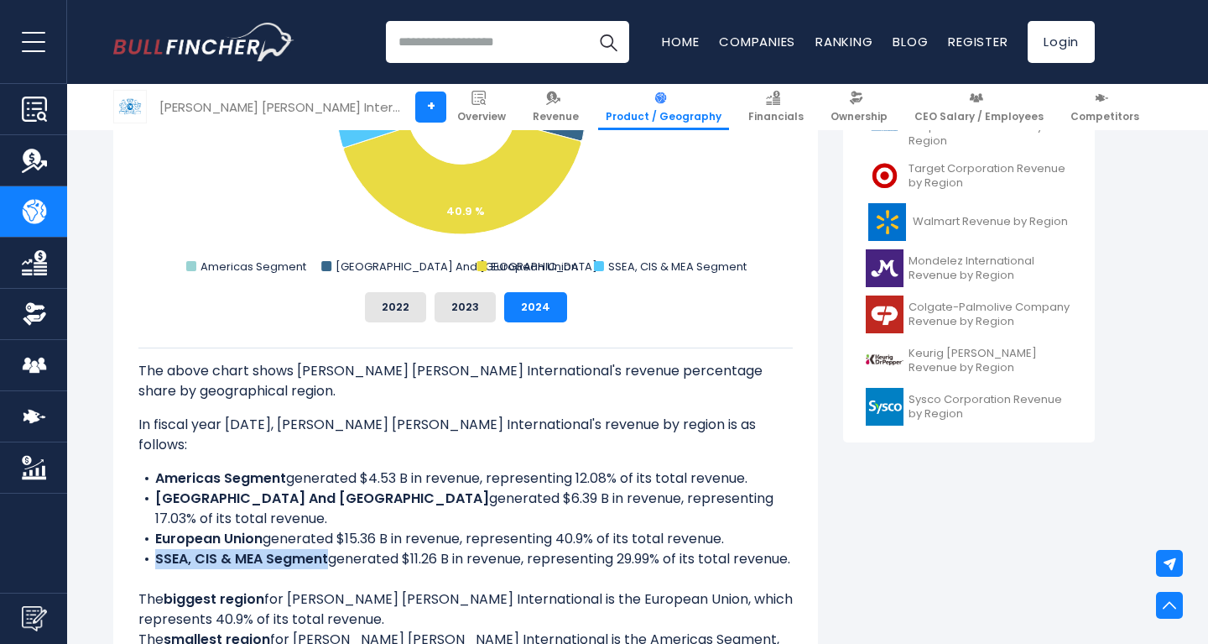 The height and width of the screenshot is (644, 1208). Describe the element at coordinates (969, 406) in the screenshot. I see `a: Sysco Corporation Revenue by Region` at that location.